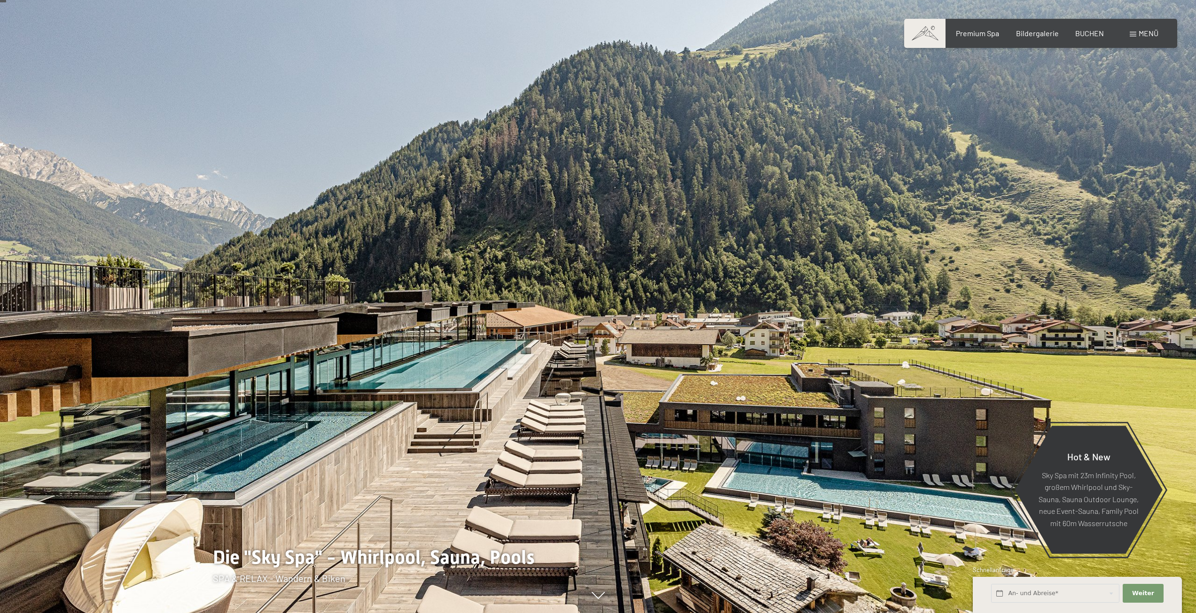  What do you see at coordinates (1088, 499) in the screenshot?
I see `p: Sky Spa mit 23m Infinity Pool, großem Whirlpool und Sky-Sauna, Sauna Outdoor Lounge, neue Event-S...` at bounding box center [1088, 499].